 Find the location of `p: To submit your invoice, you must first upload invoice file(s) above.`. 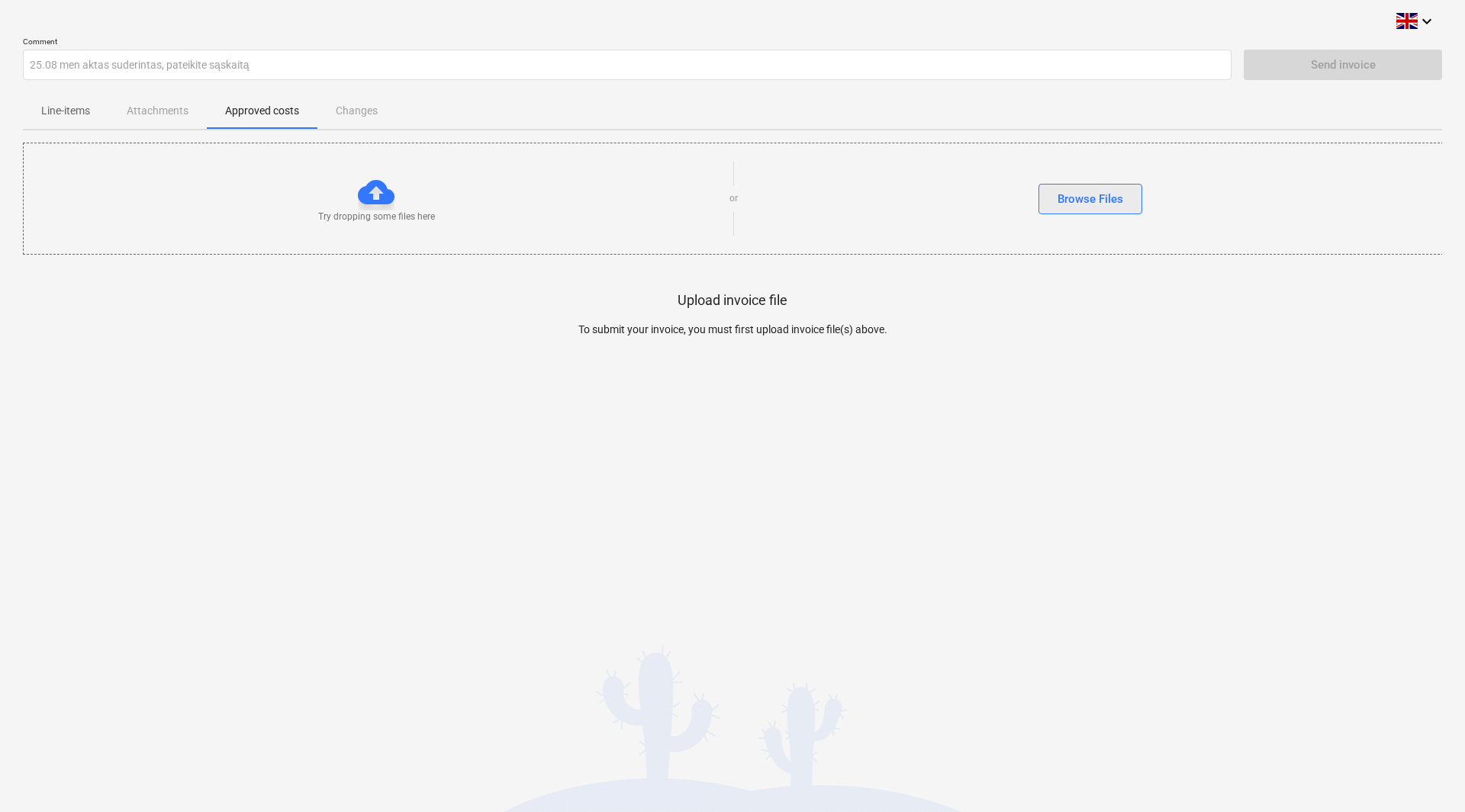

p: To submit your invoice, you must first upload invoice file(s) above. is located at coordinates (732, 330).